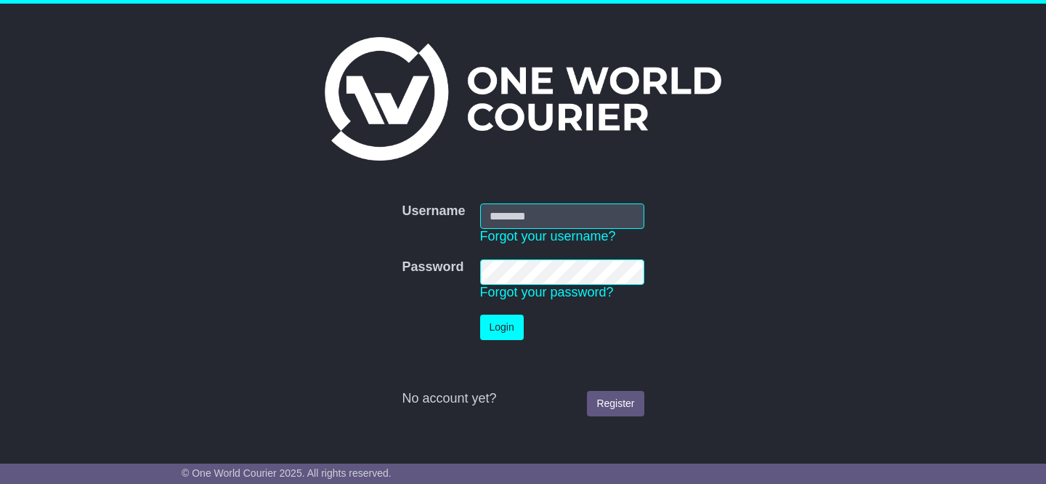 This screenshot has height=484, width=1046. I want to click on label: Username, so click(433, 211).